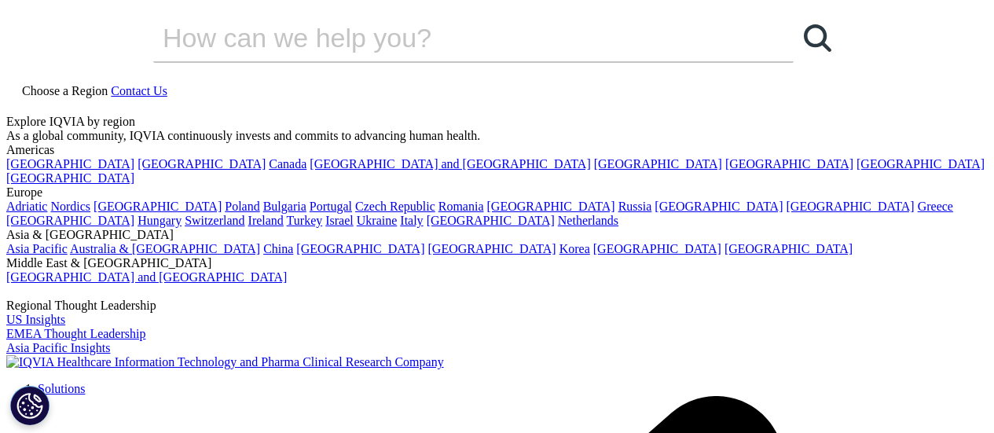 The width and height of the screenshot is (994, 433). What do you see at coordinates (340, 220) in the screenshot?
I see `a: Israel` at bounding box center [340, 220].